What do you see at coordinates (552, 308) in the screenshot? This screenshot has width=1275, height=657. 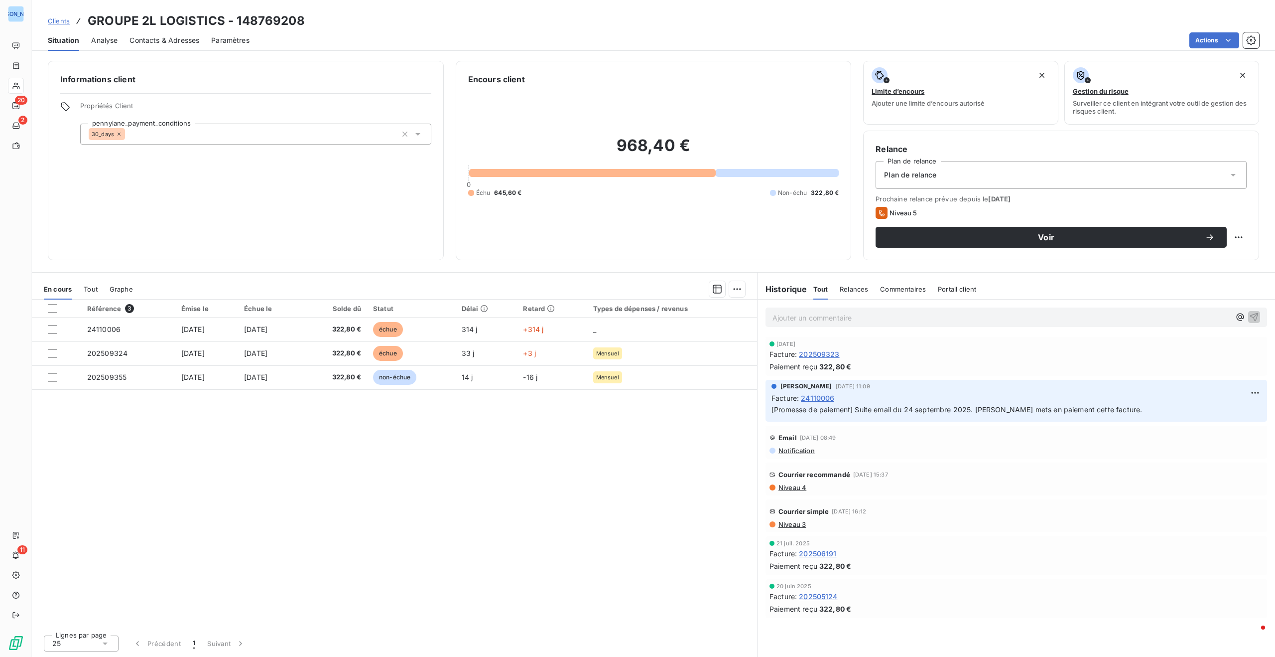 I see `div: Retard` at bounding box center [552, 308].